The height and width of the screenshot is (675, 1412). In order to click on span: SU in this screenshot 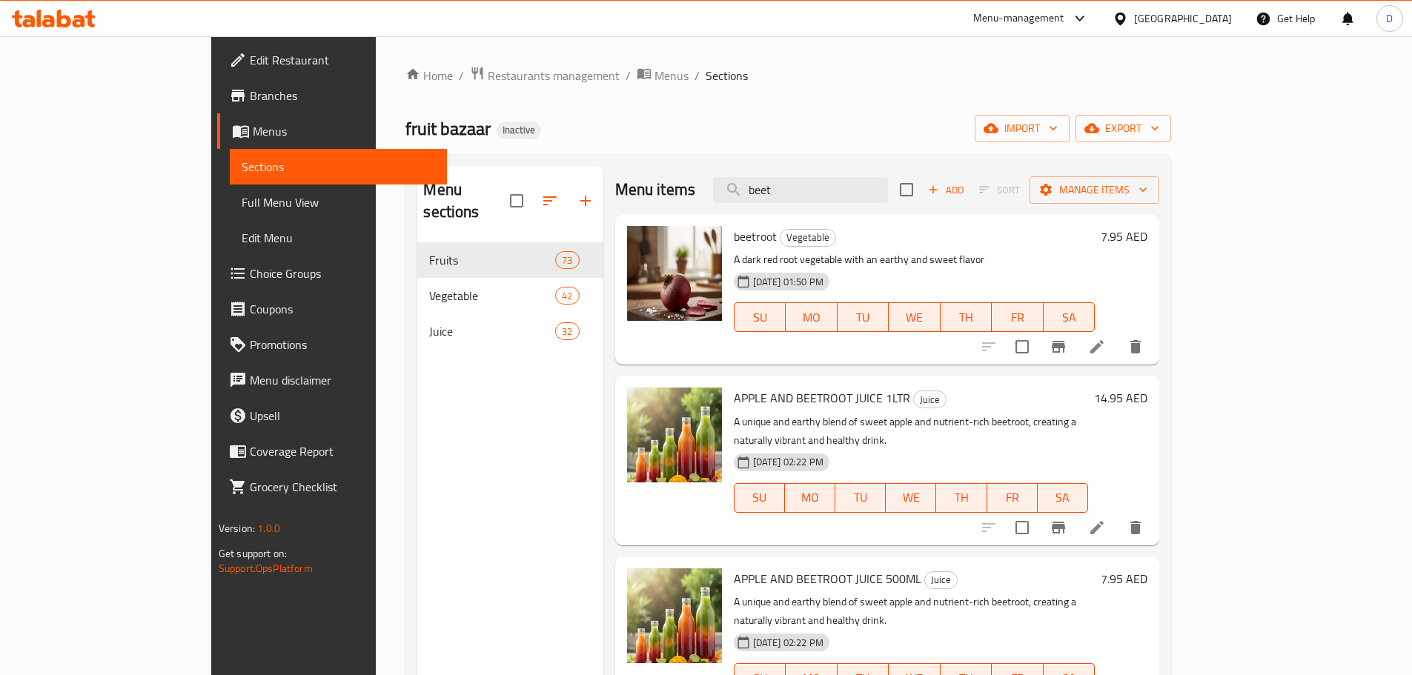, I will do `click(760, 497)`.